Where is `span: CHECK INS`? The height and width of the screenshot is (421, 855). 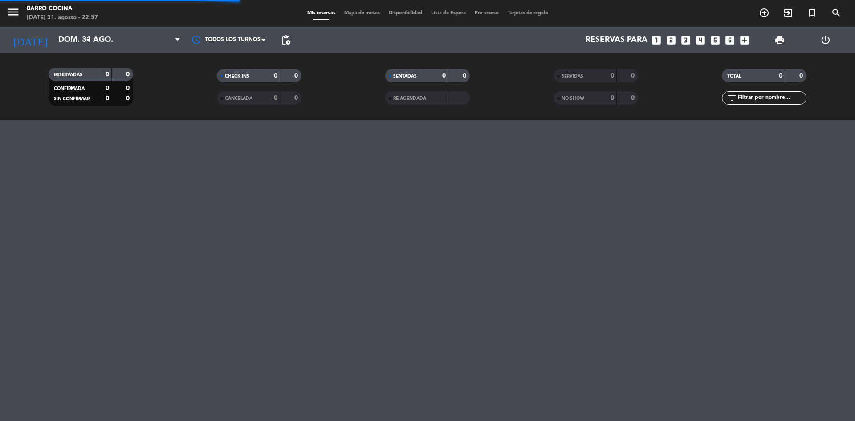
span: CHECK INS is located at coordinates (237, 76).